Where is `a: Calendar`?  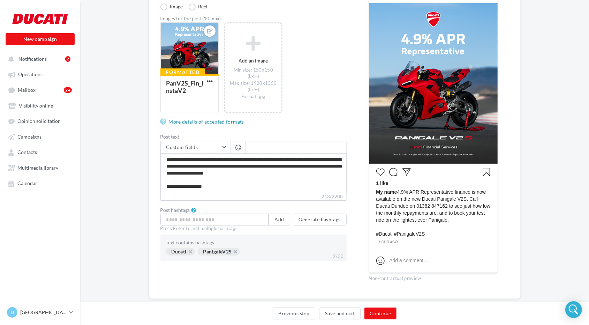
a: Calendar is located at coordinates (40, 183).